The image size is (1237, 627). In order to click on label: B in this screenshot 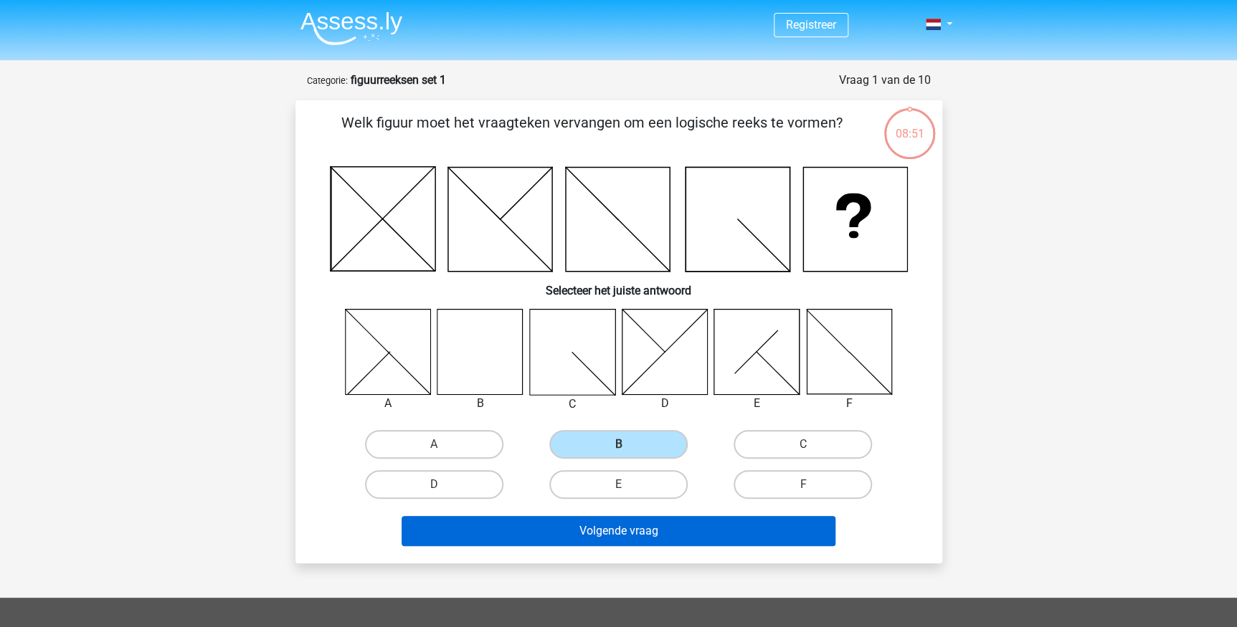, I will do `click(618, 444)`.